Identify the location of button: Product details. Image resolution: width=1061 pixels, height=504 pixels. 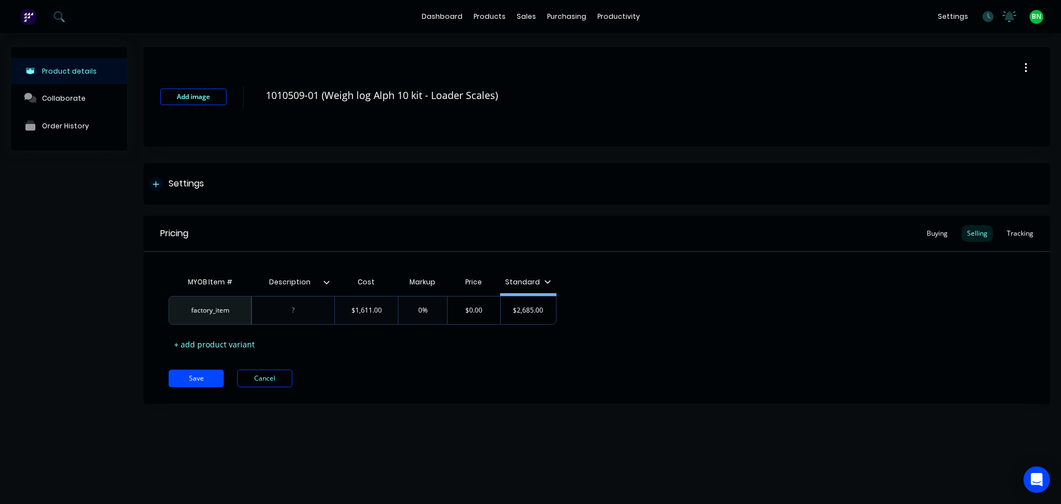
(69, 71).